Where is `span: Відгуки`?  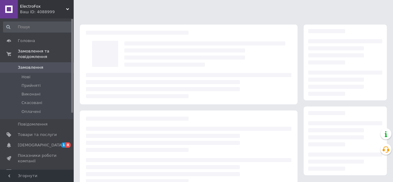 span: Відгуки is located at coordinates (26, 172).